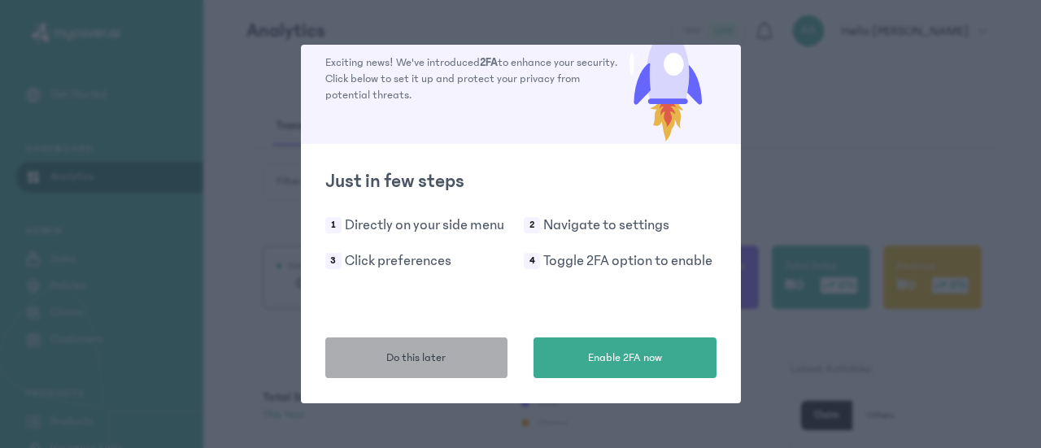  Describe the element at coordinates (532, 261) in the screenshot. I see `span: 4` at that location.